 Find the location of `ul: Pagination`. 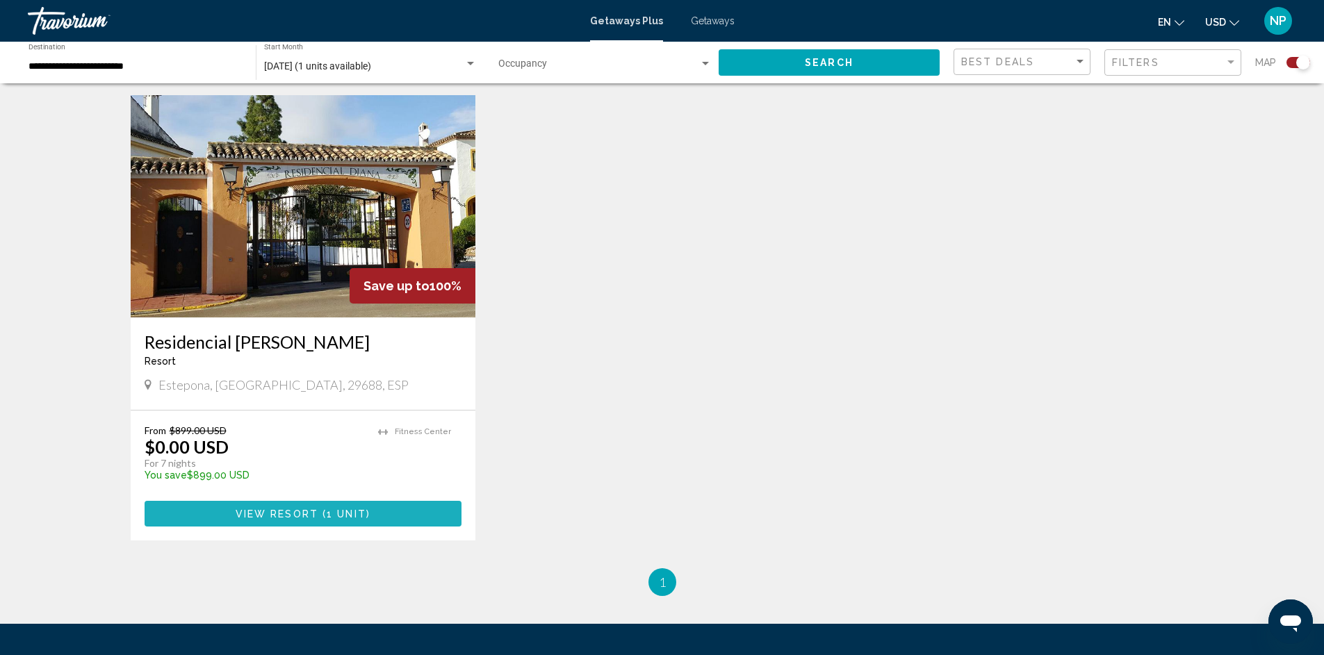

ul: Pagination is located at coordinates (662, 582).